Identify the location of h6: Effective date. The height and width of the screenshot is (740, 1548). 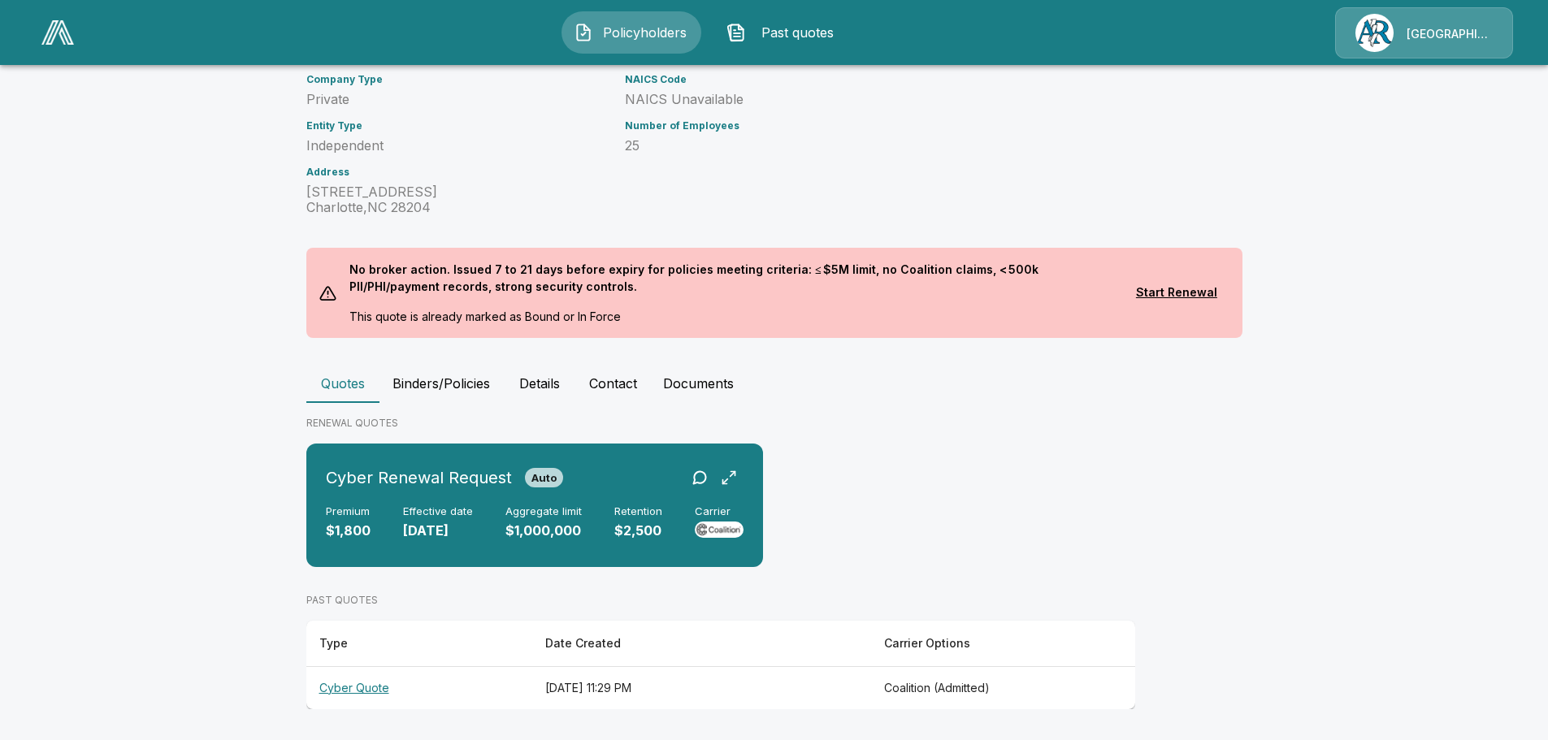
(438, 512).